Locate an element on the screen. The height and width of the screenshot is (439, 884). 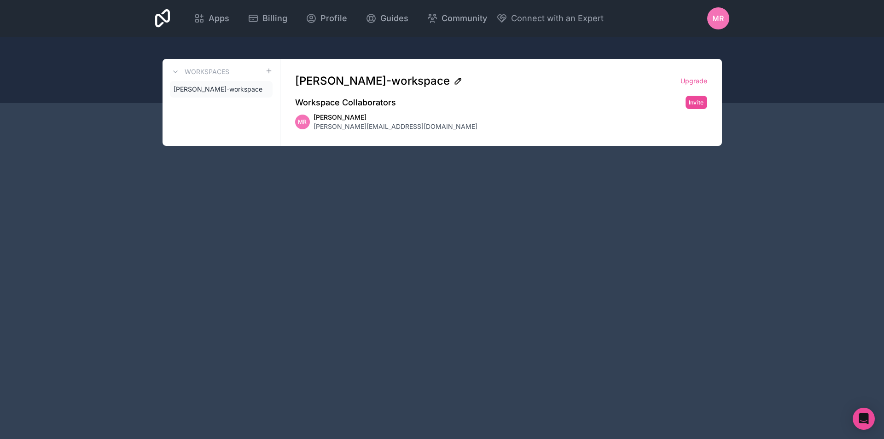
span: Apps is located at coordinates (219, 18).